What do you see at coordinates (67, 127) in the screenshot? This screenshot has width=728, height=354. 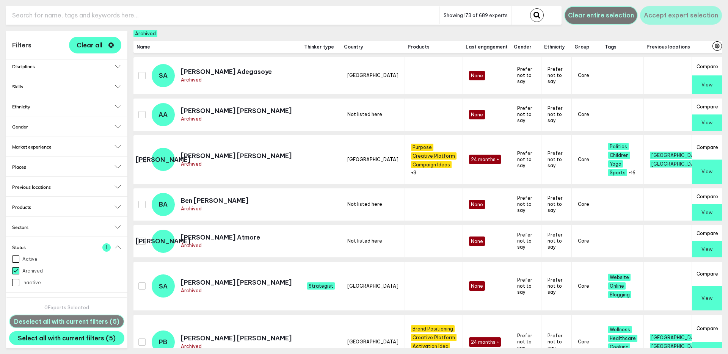 I see `button: Gender` at bounding box center [67, 127].